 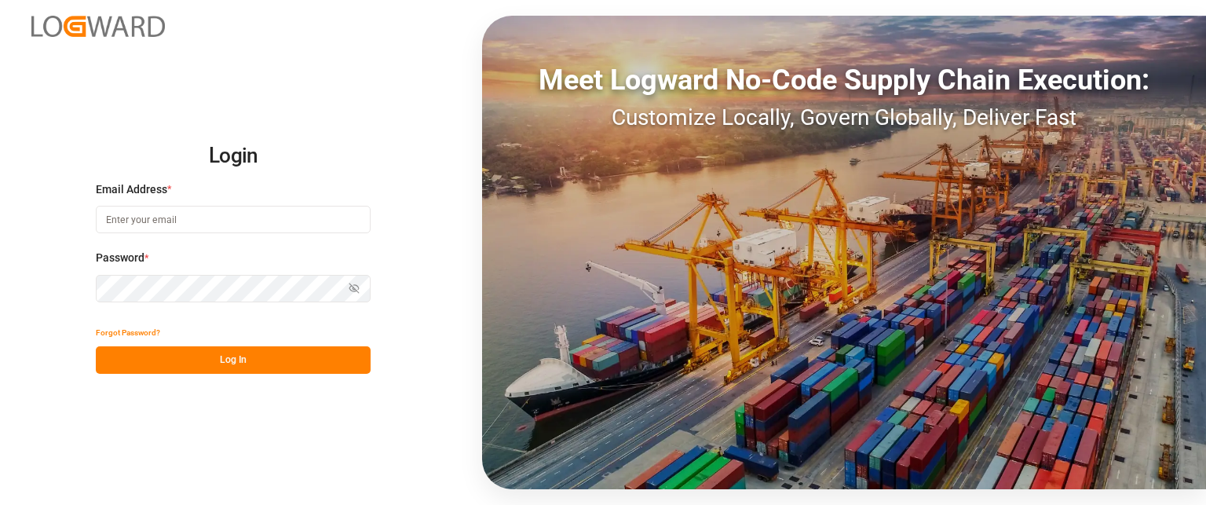 I want to click on span: Password, so click(x=120, y=258).